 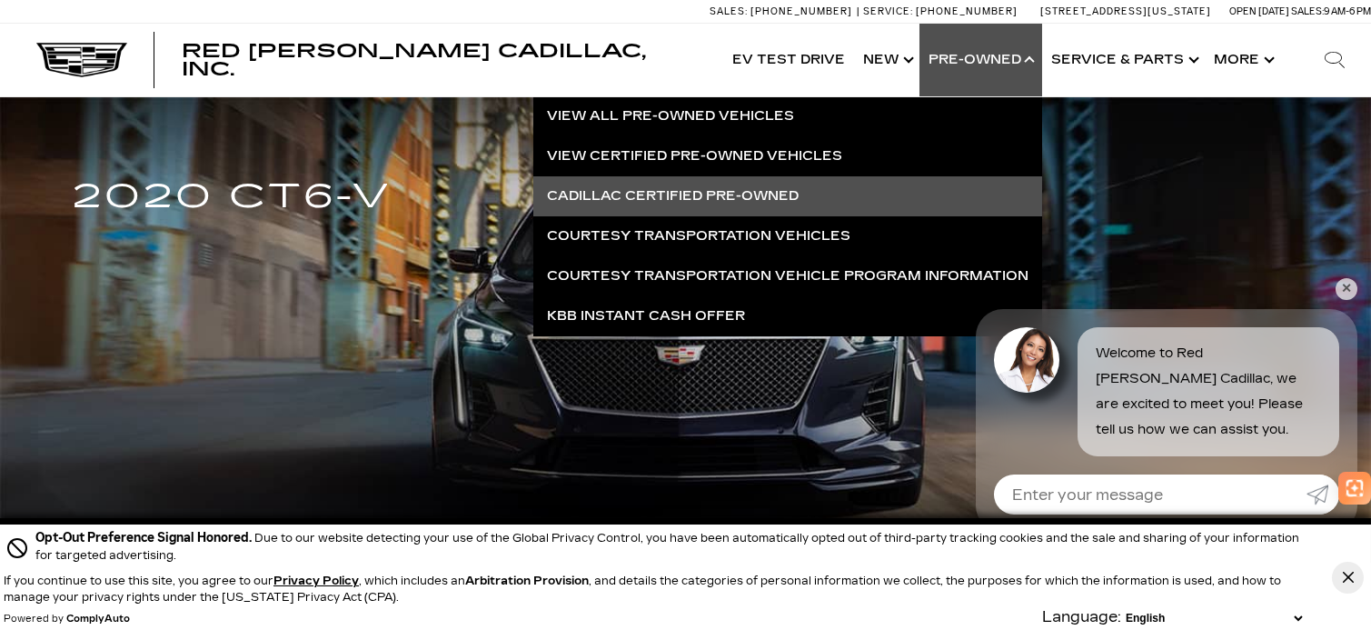 I want to click on div: Search, so click(x=1335, y=60).